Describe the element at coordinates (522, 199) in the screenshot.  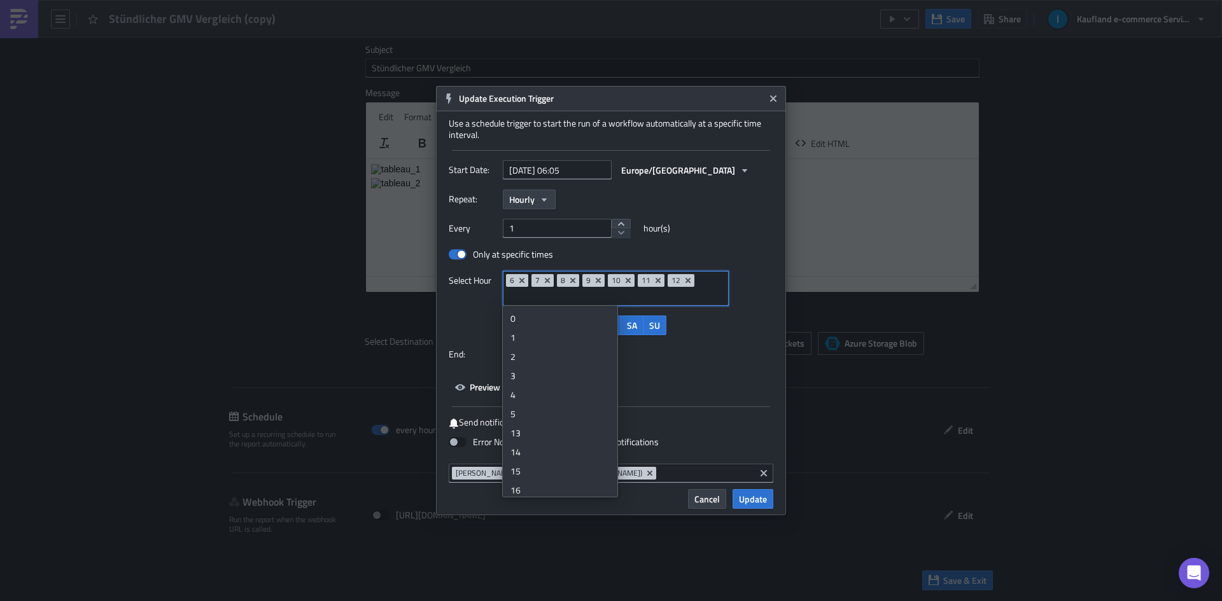
I see `span: Hourly` at that location.